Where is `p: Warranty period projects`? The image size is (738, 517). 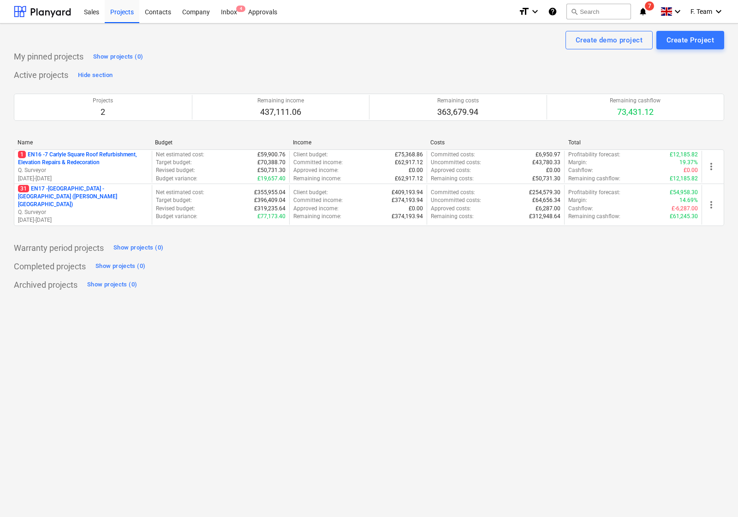 p: Warranty period projects is located at coordinates (59, 248).